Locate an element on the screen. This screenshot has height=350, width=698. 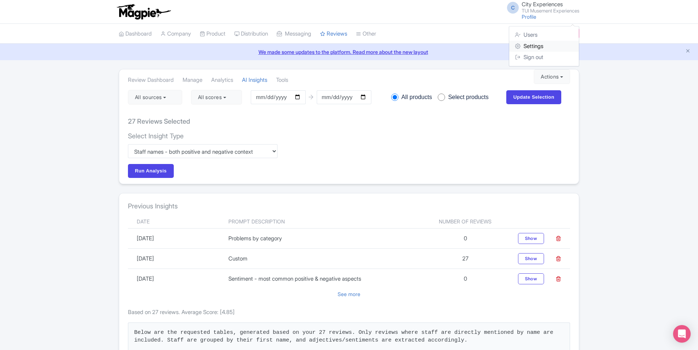
span: City Experiences is located at coordinates (542, 4).